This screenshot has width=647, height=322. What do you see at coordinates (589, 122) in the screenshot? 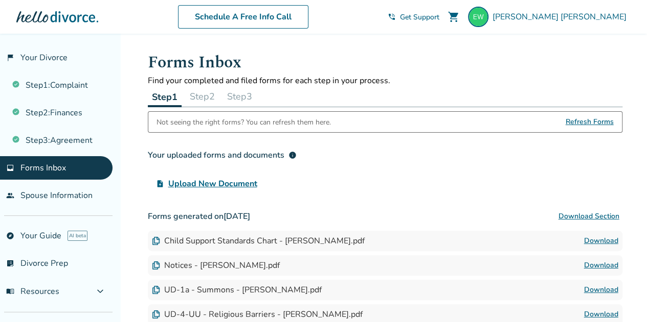
I see `span: Refresh Forms` at bounding box center [589, 122].